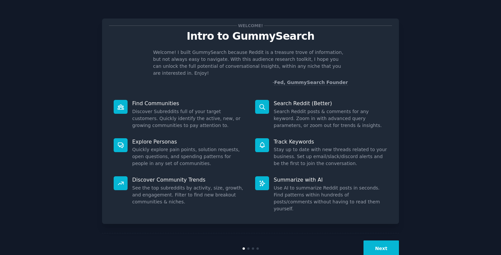 This screenshot has width=501, height=255. What do you see at coordinates (250, 36) in the screenshot?
I see `p: Intro to GummySearch` at bounding box center [250, 36].